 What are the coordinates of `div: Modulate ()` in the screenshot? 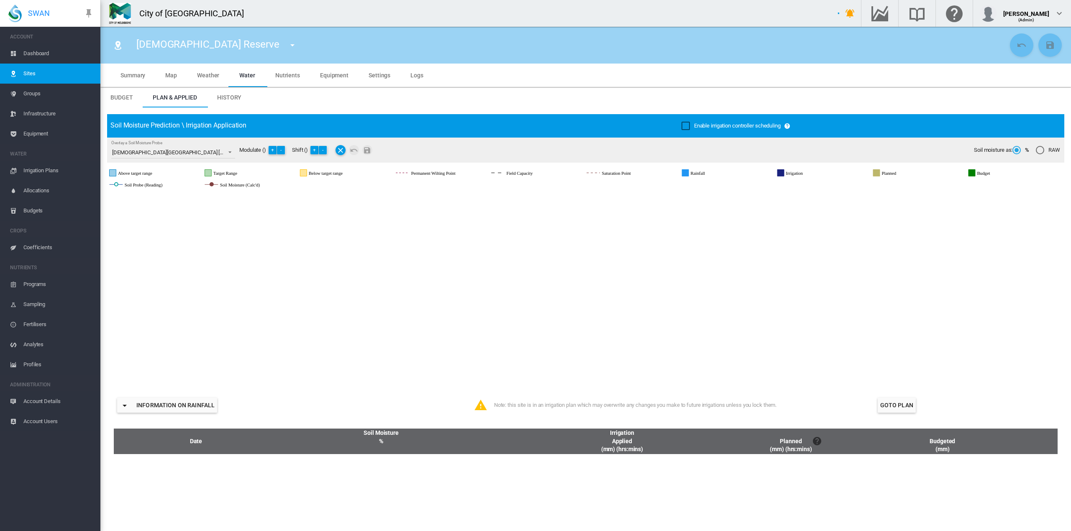 It's located at (266, 150).